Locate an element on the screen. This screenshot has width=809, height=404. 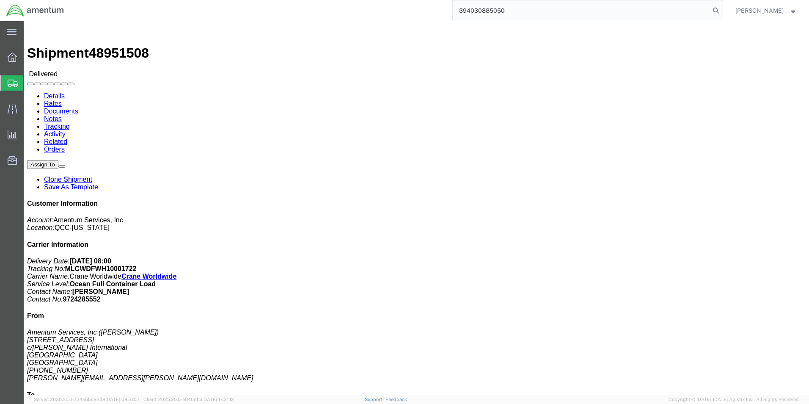
span: Client: 2025.20.0-e640dba is located at coordinates (189, 399).